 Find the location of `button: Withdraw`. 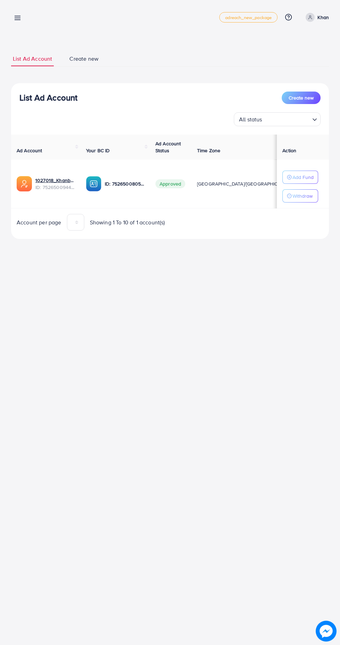

button: Withdraw is located at coordinates (300, 196).